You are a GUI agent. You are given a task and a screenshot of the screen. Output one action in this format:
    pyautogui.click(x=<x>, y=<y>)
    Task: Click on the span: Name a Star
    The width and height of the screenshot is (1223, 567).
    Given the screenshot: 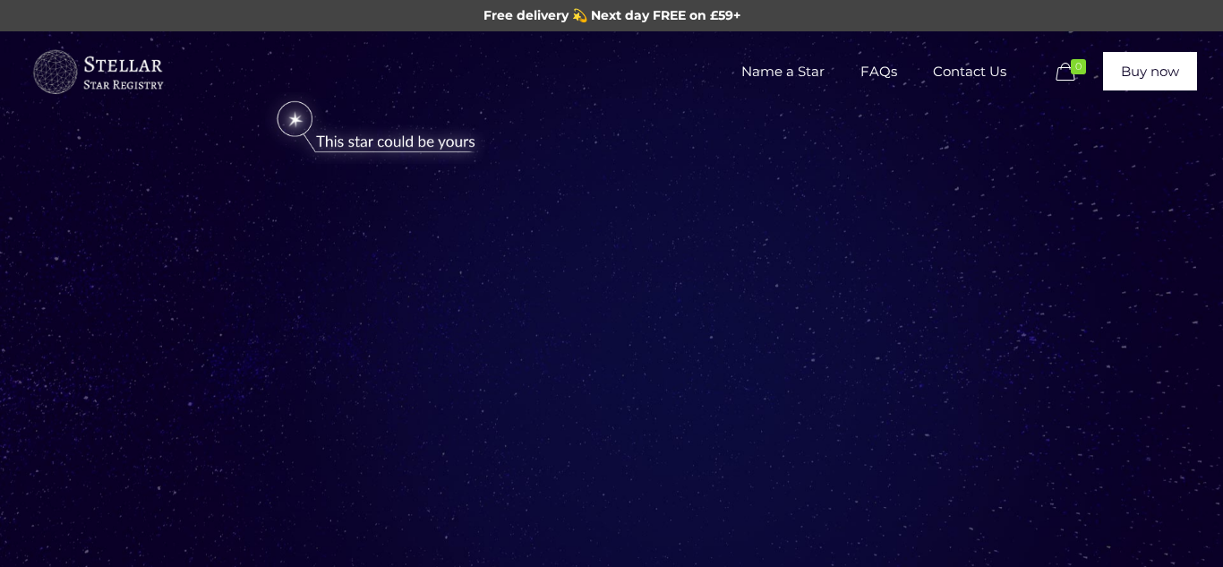 What is the action you would take?
    pyautogui.click(x=782, y=72)
    